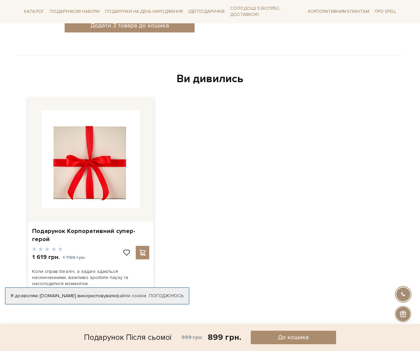  I want to click on span: До кошика, so click(293, 337).